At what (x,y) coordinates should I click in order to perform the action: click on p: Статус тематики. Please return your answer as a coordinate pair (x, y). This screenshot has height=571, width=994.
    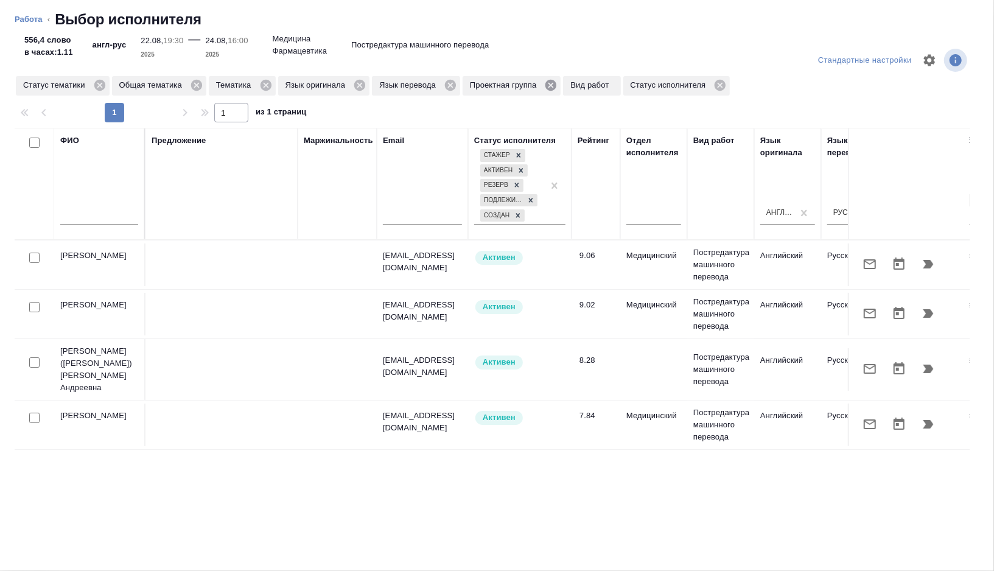
    Looking at the image, I should click on (56, 85).